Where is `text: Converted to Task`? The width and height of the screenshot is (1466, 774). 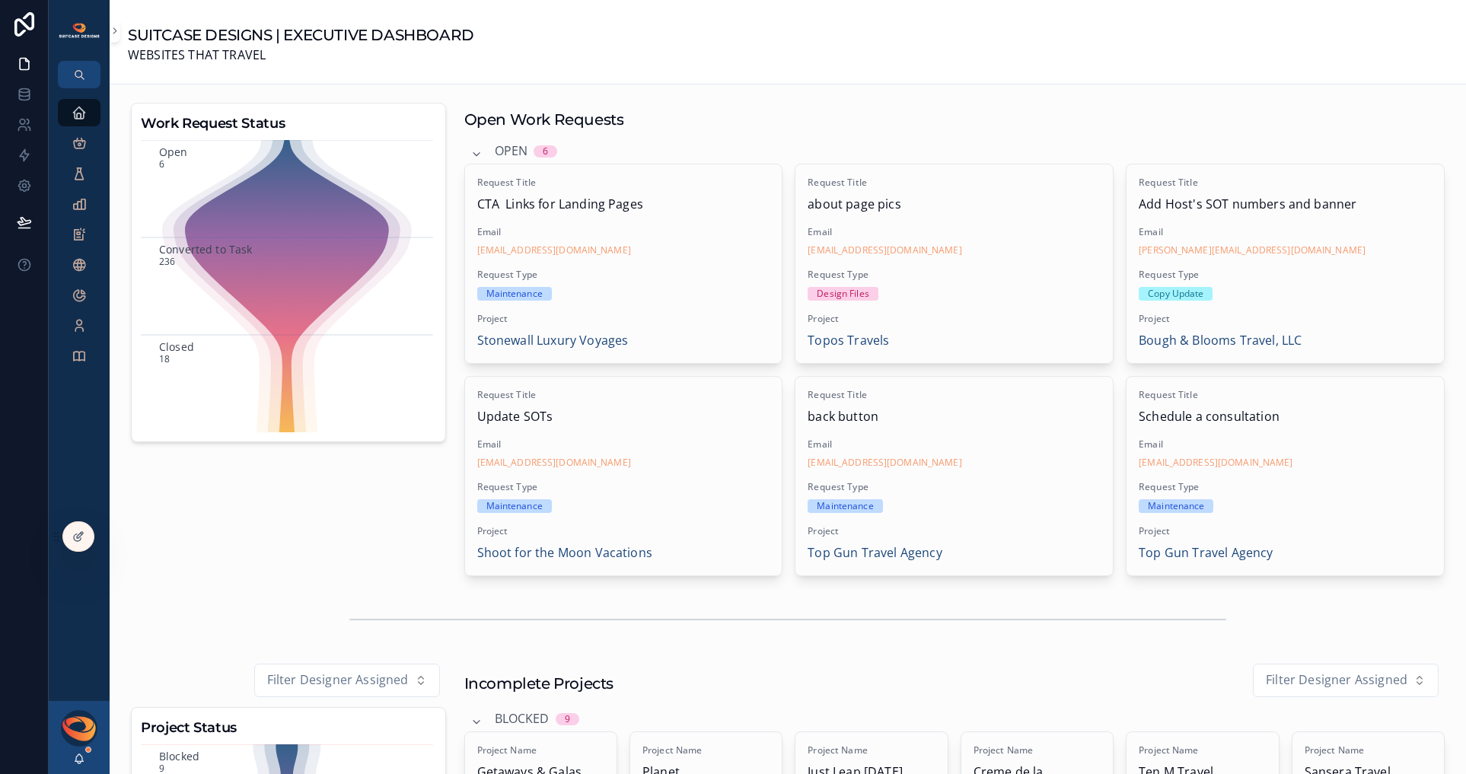 text: Converted to Task is located at coordinates (205, 248).